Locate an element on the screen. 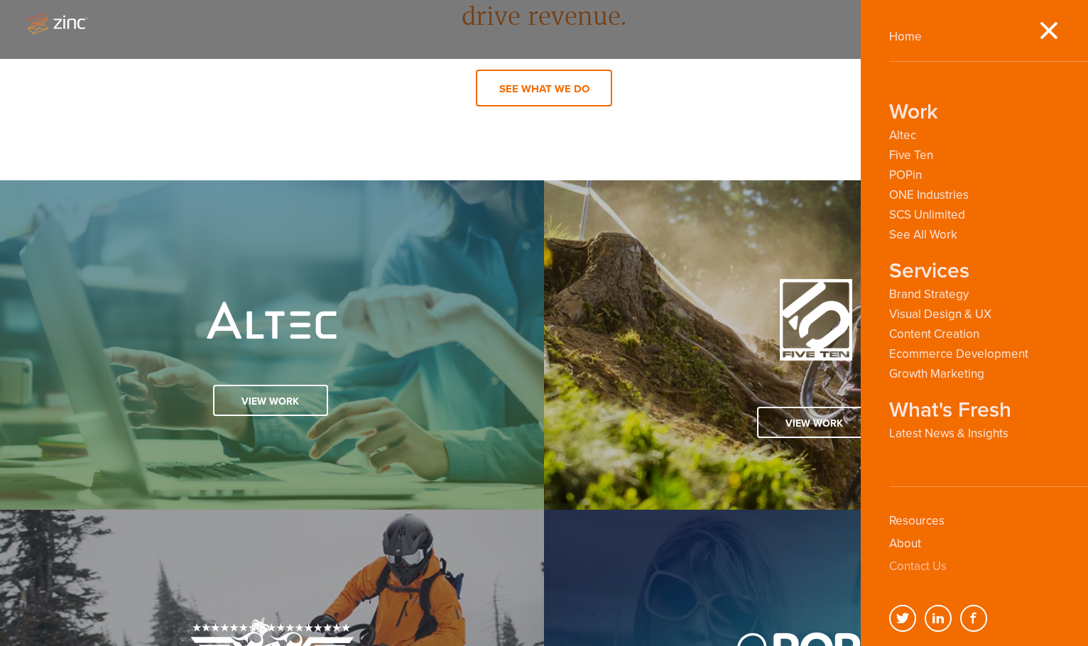 The image size is (1088, 646). a: Home is located at coordinates (905, 36).